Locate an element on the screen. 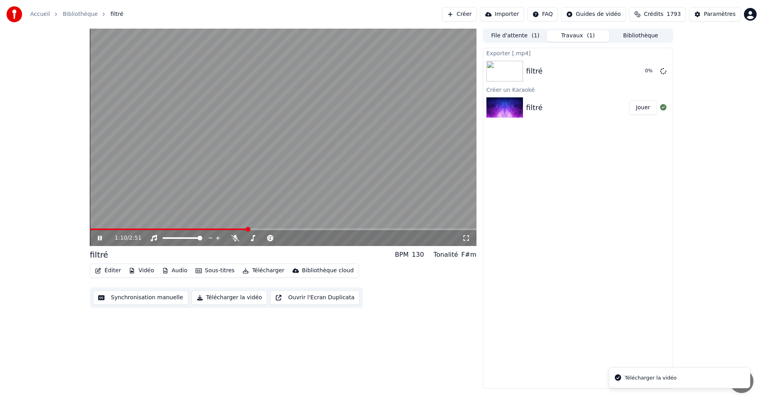 The height and width of the screenshot is (401, 763). button: Télécharger is located at coordinates (263, 270).